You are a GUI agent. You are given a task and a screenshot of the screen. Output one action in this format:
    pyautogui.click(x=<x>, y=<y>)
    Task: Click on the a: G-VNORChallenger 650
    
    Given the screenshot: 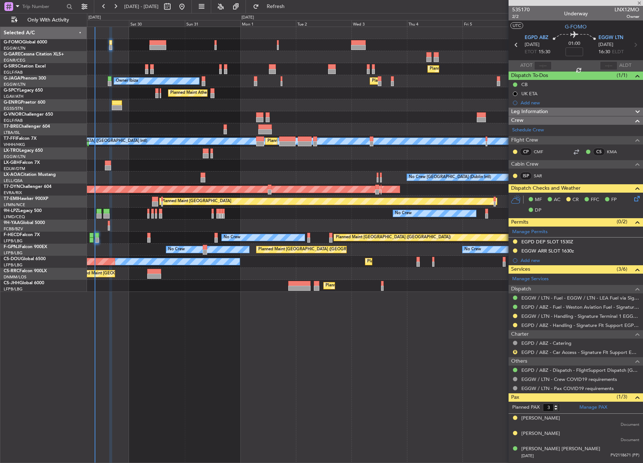 What is the action you would take?
    pyautogui.click(x=28, y=115)
    